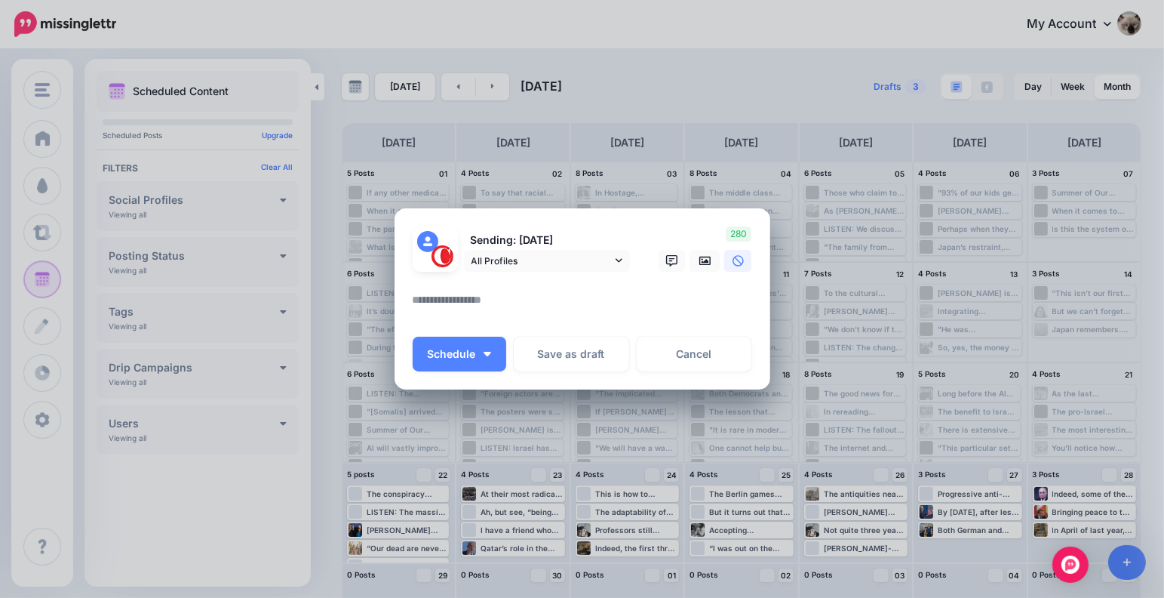 This screenshot has height=598, width=1164. I want to click on a: Cancel, so click(694, 354).